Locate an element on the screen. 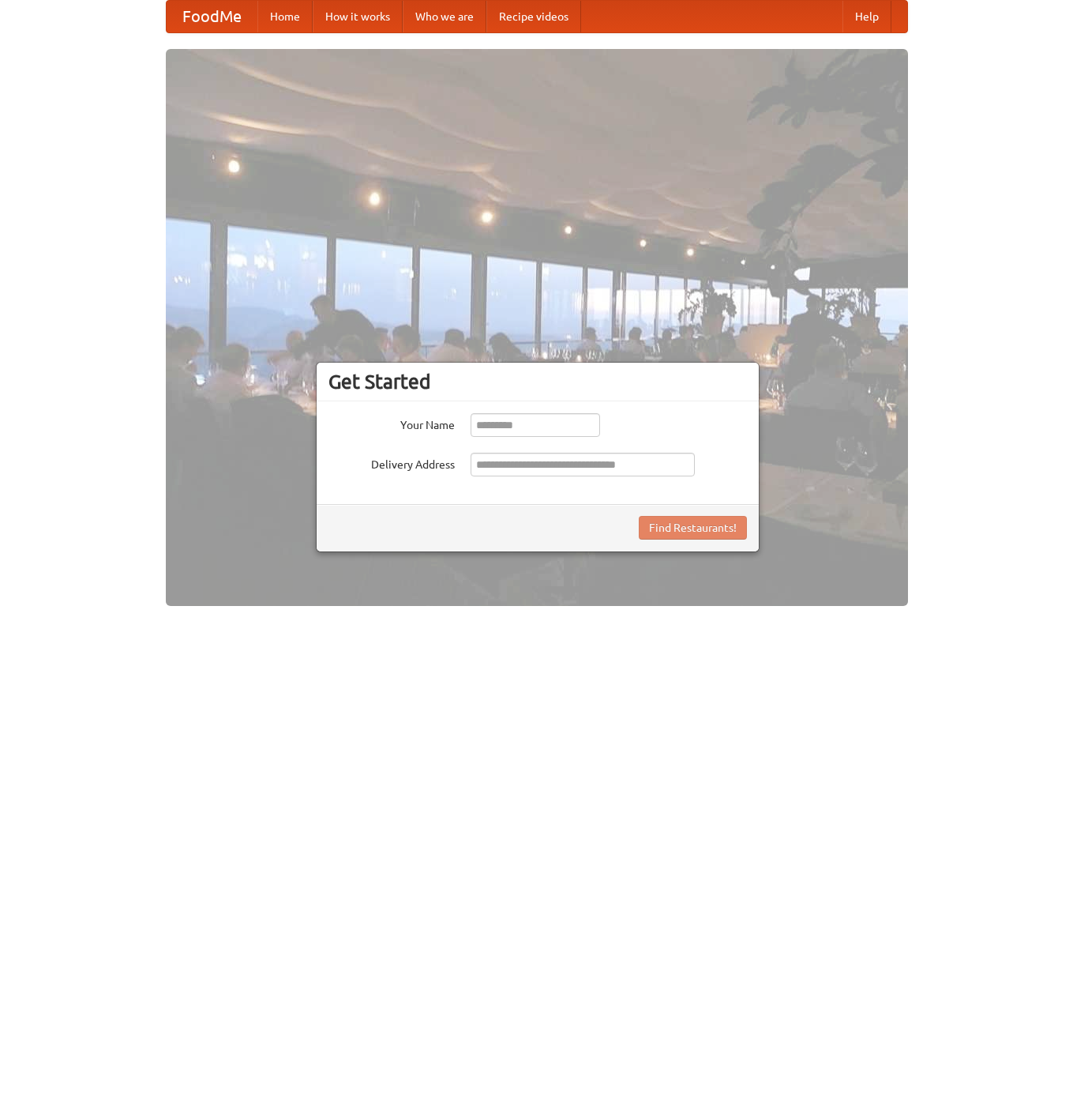 The image size is (1073, 1118). a: Recipe videos is located at coordinates (534, 17).